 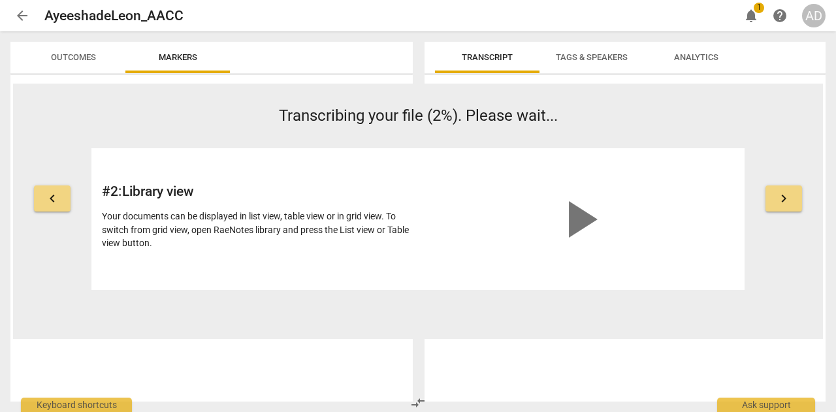 I want to click on span: help, so click(x=780, y=16).